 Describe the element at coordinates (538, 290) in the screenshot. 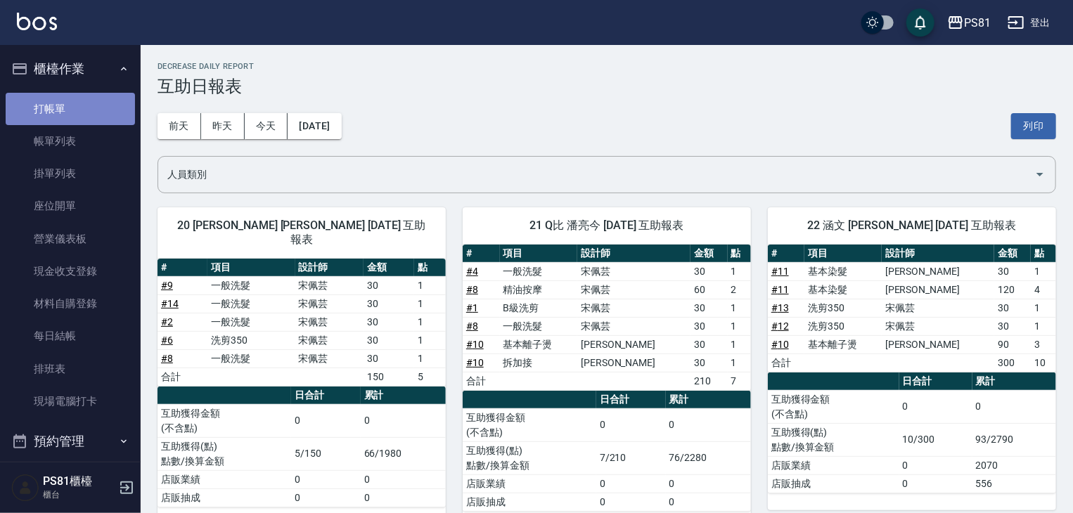

I see `td: 精油按摩` at that location.